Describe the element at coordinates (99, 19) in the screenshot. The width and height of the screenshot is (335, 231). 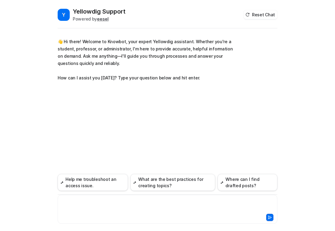
I see `div: Powered by` at that location.